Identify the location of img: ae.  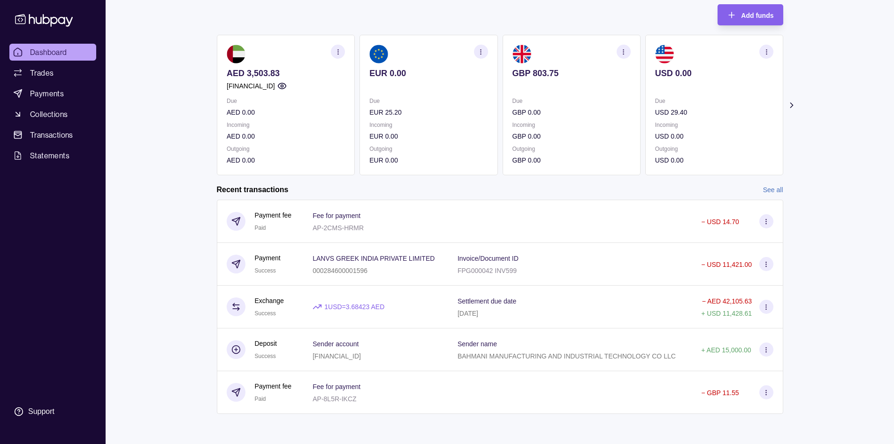
(236, 54).